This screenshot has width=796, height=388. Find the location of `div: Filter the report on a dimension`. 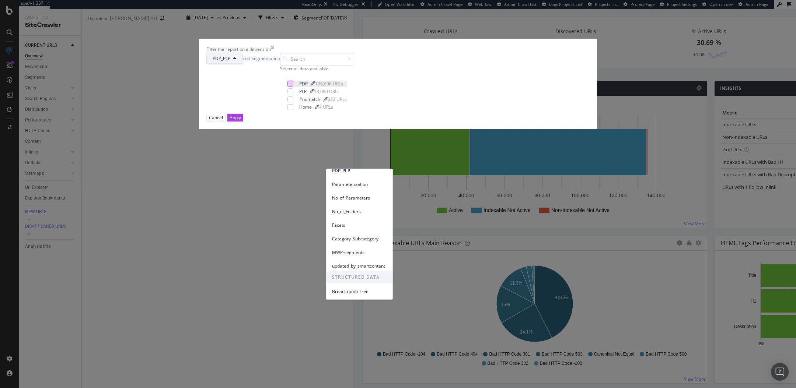

div: Filter the report on a dimension is located at coordinates (238, 49).